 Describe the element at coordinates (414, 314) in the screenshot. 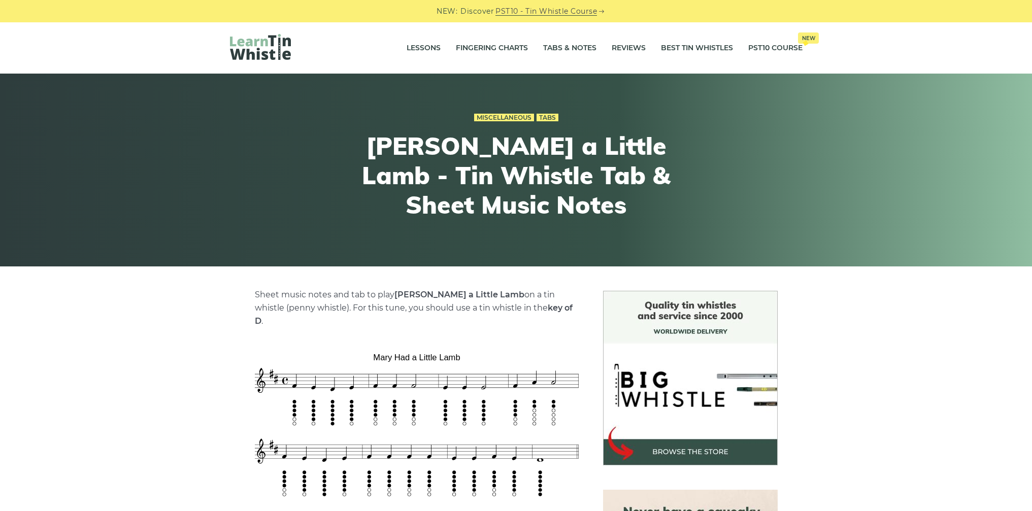

I see `strong: key of D` at that location.